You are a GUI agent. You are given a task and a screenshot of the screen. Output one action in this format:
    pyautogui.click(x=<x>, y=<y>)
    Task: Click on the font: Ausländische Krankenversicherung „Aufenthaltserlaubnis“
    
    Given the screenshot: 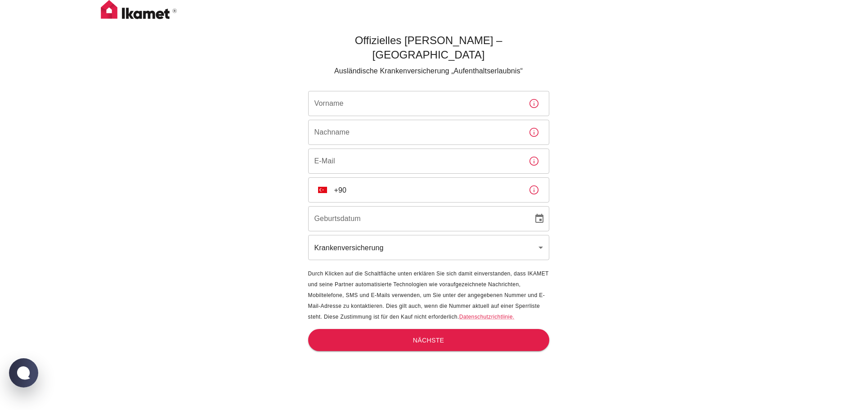 What is the action you would take?
    pyautogui.click(x=428, y=71)
    